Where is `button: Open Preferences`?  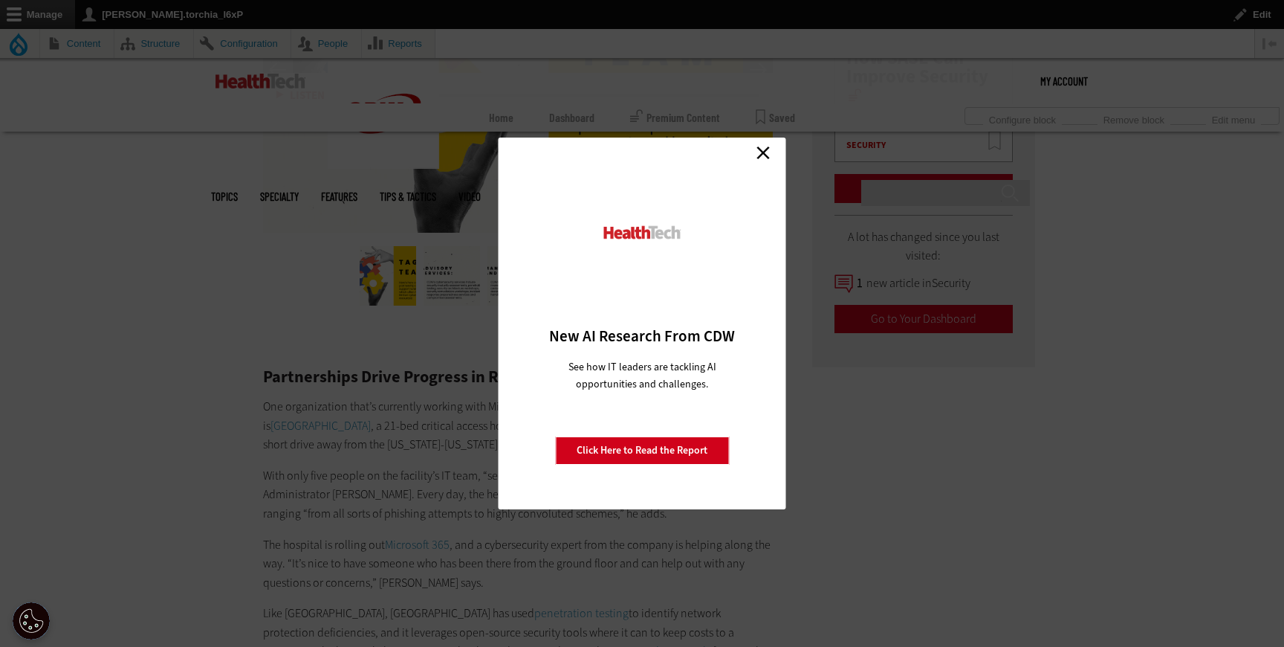
button: Open Preferences is located at coordinates (31, 621).